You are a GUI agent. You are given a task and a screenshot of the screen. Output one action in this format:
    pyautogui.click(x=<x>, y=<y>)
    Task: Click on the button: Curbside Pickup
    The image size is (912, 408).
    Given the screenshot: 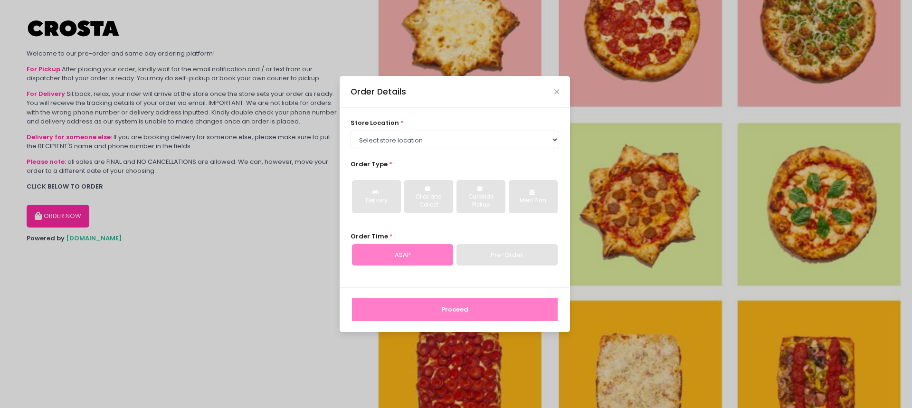 What is the action you would take?
    pyautogui.click(x=481, y=197)
    